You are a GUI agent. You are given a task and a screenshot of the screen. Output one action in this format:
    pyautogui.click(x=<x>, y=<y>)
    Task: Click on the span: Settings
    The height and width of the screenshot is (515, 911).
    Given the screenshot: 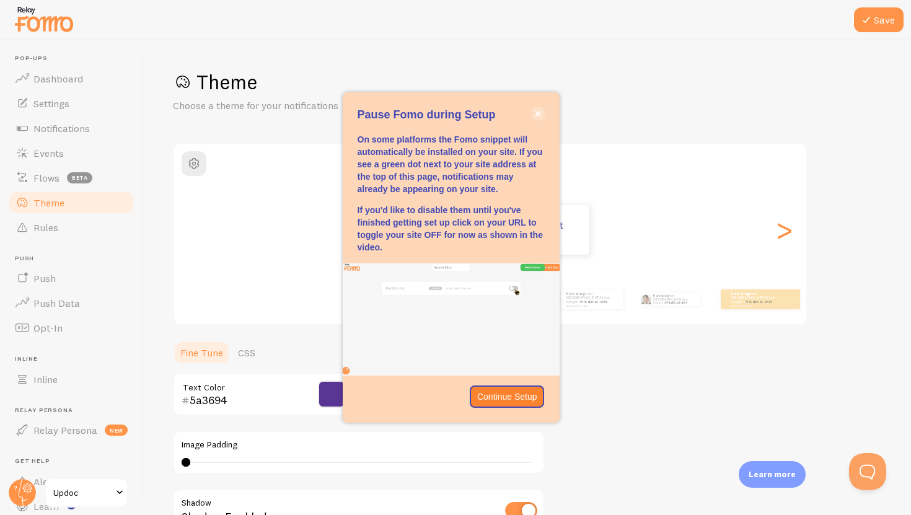 What is the action you would take?
    pyautogui.click(x=51, y=103)
    